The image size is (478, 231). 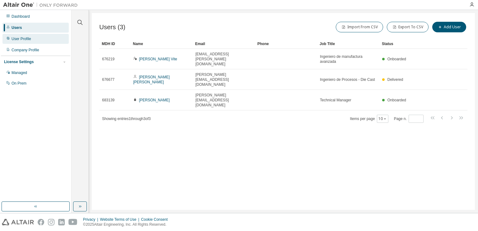 What do you see at coordinates (396, 80) in the screenshot?
I see `span: Delivered` at bounding box center [396, 80].